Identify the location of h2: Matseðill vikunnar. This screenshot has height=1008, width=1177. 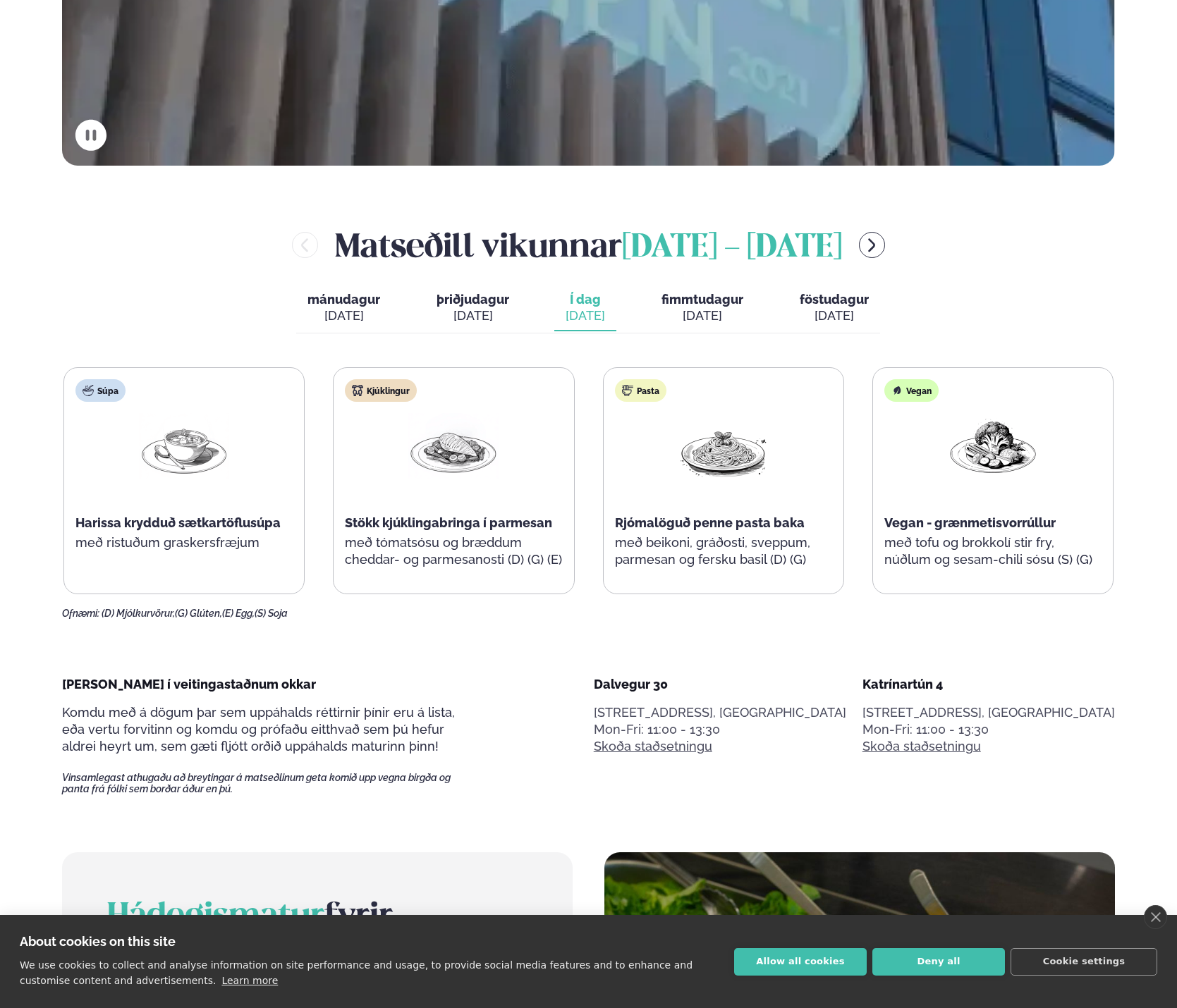
(588, 245).